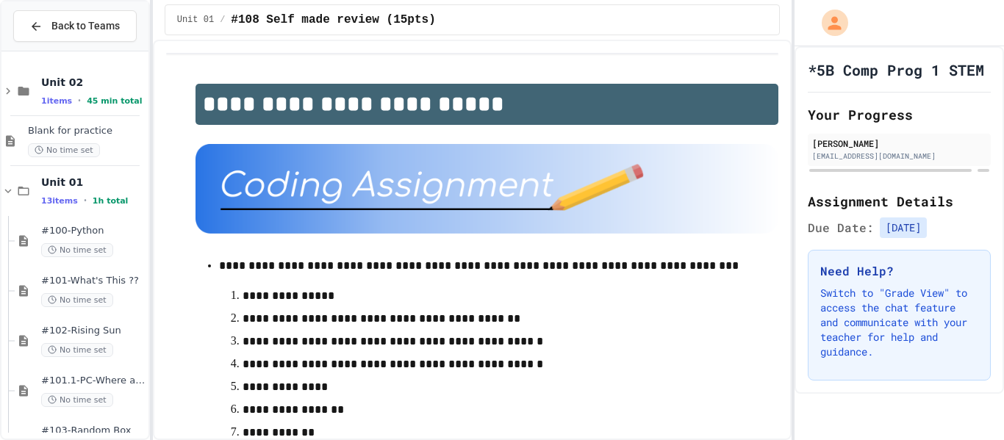 This screenshot has width=1004, height=440. I want to click on button: Back to Teams, so click(75, 26).